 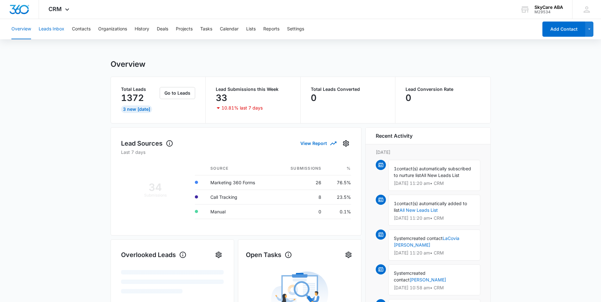 What do you see at coordinates (154, 255) in the screenshot?
I see `h1: Overlooked Leads` at bounding box center [154, 255].